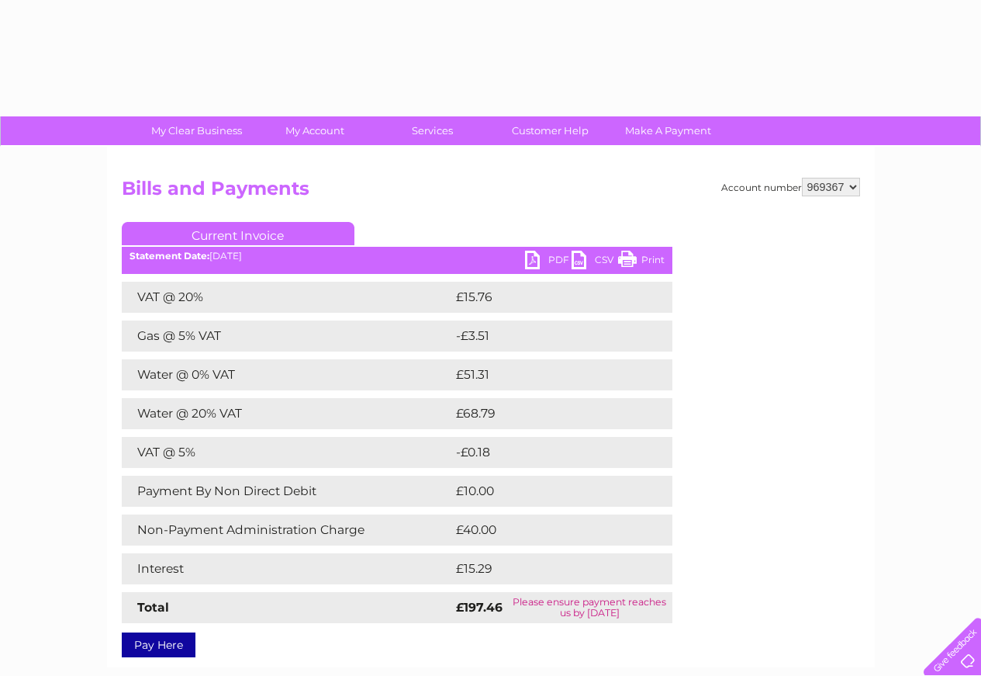 This screenshot has height=676, width=981. I want to click on td: Interest, so click(287, 569).